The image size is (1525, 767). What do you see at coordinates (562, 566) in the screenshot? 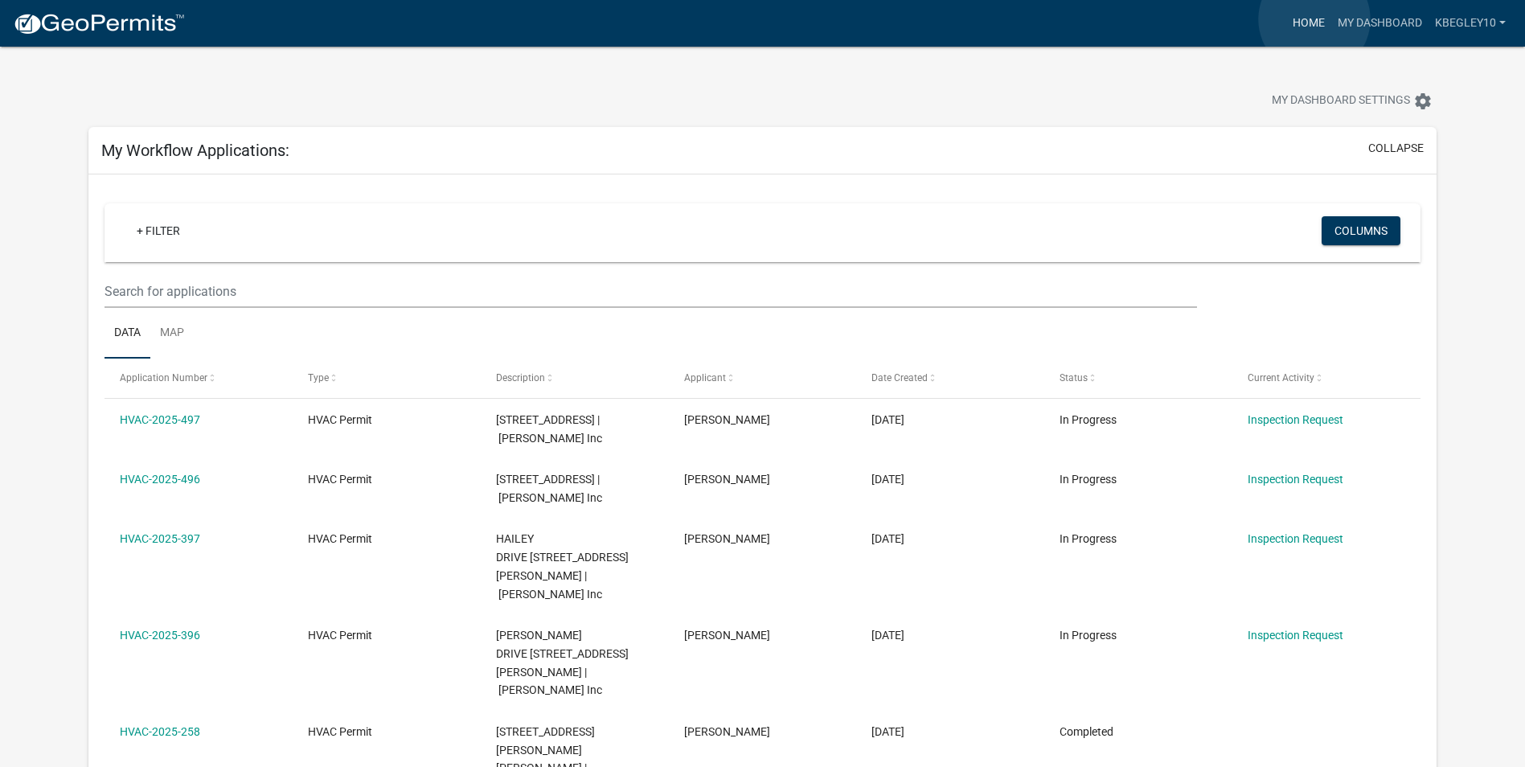
I see `span: HAILEY DRIVE 3518 Laura Drive, LOT 44 | D.R Horton Inc` at bounding box center [562, 566].